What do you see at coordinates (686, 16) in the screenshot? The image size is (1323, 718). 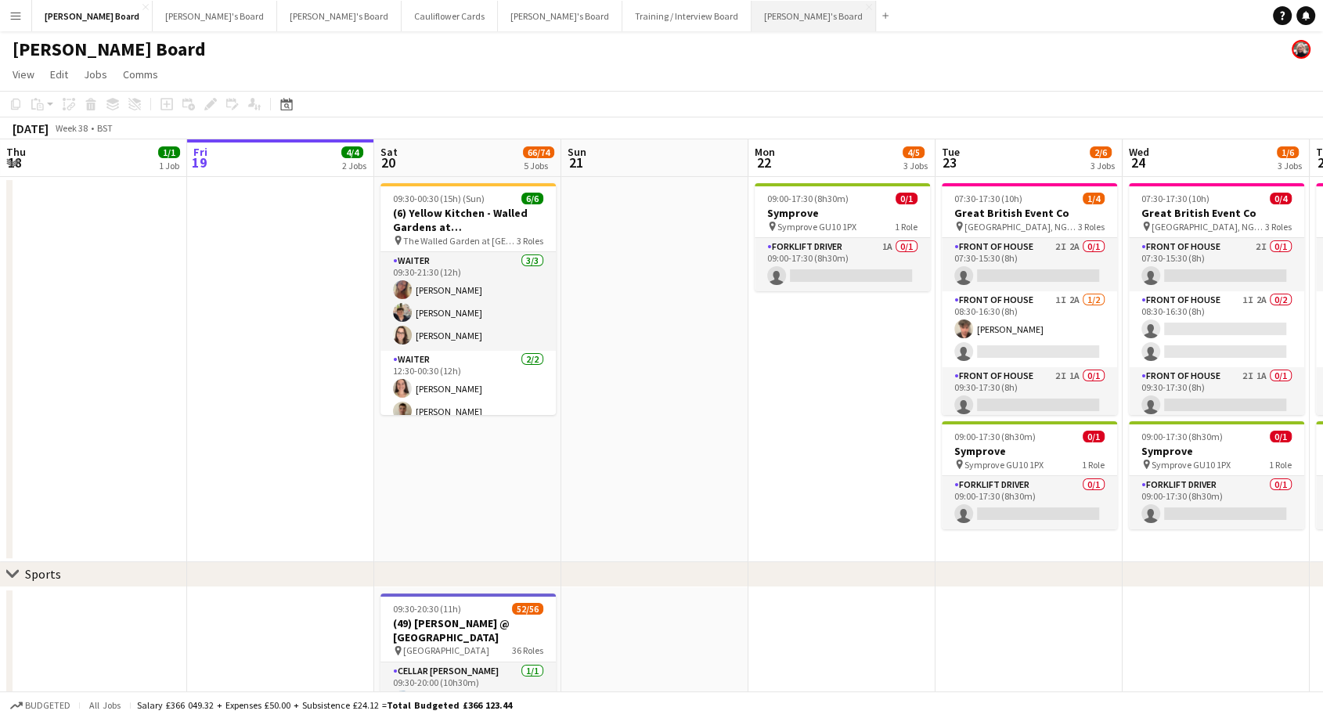 I see `button: Training / Interview Board` at bounding box center [686, 16].